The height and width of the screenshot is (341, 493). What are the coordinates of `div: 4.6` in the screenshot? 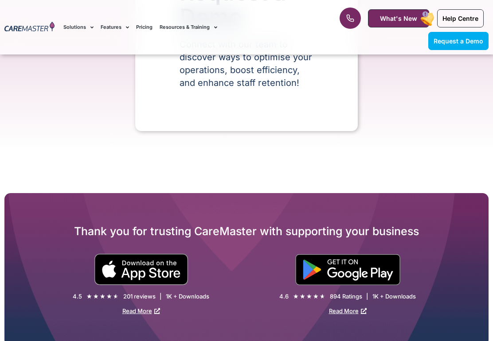 It's located at (284, 296).